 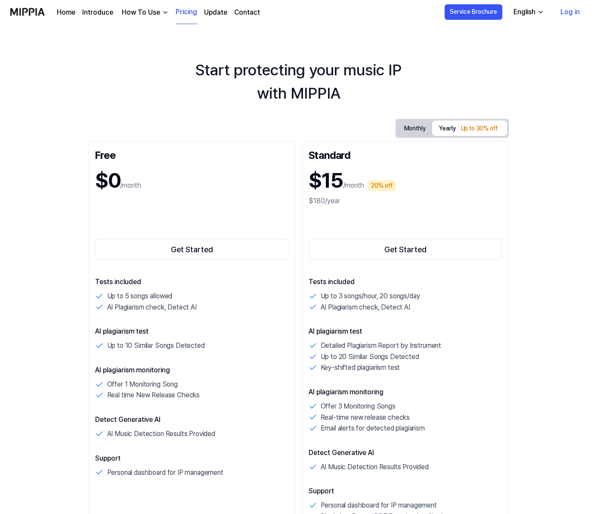 I want to click on p: Email alerts for detected plagiarism, so click(x=373, y=429).